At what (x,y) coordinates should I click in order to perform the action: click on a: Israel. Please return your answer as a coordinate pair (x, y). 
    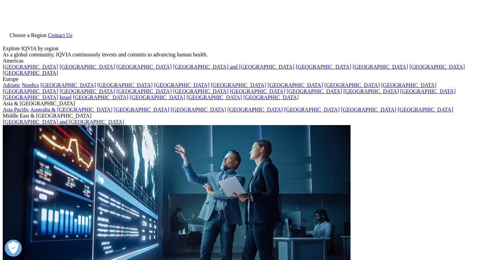
    Looking at the image, I should click on (66, 97).